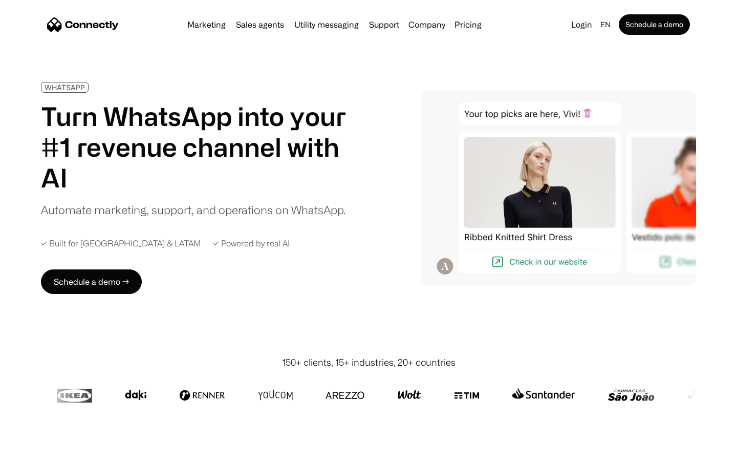 The image size is (737, 461). Describe the element at coordinates (206, 25) in the screenshot. I see `a: Marketing` at that location.